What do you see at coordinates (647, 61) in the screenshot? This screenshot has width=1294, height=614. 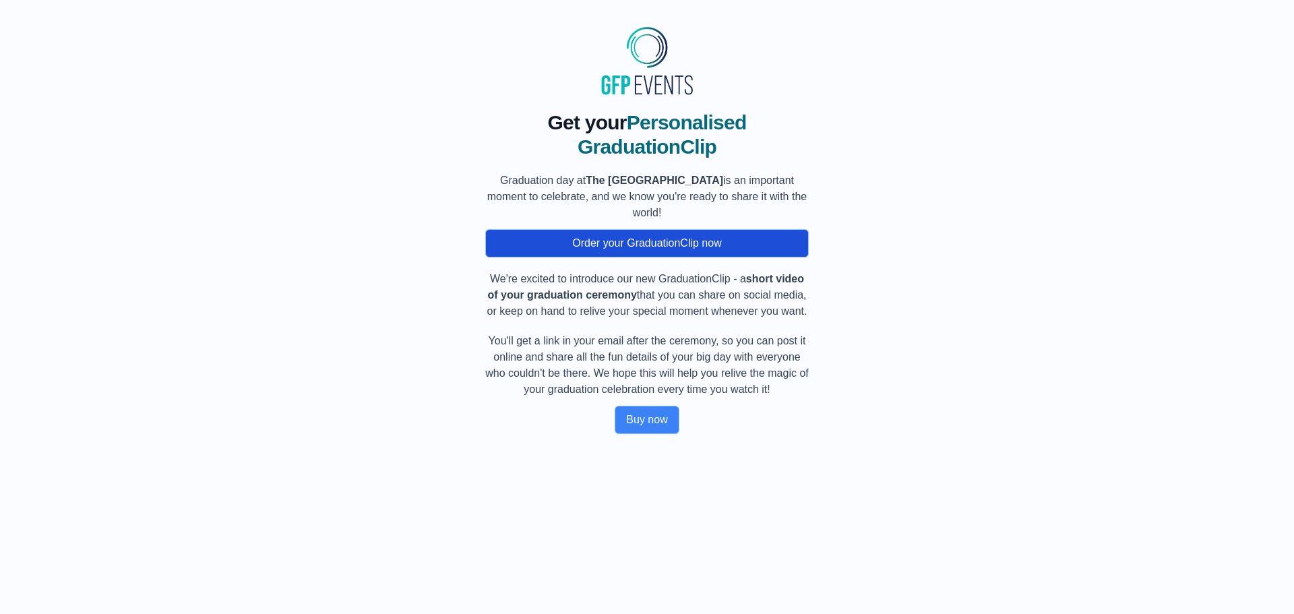 I see `img: MyGraduationClip` at bounding box center [647, 61].